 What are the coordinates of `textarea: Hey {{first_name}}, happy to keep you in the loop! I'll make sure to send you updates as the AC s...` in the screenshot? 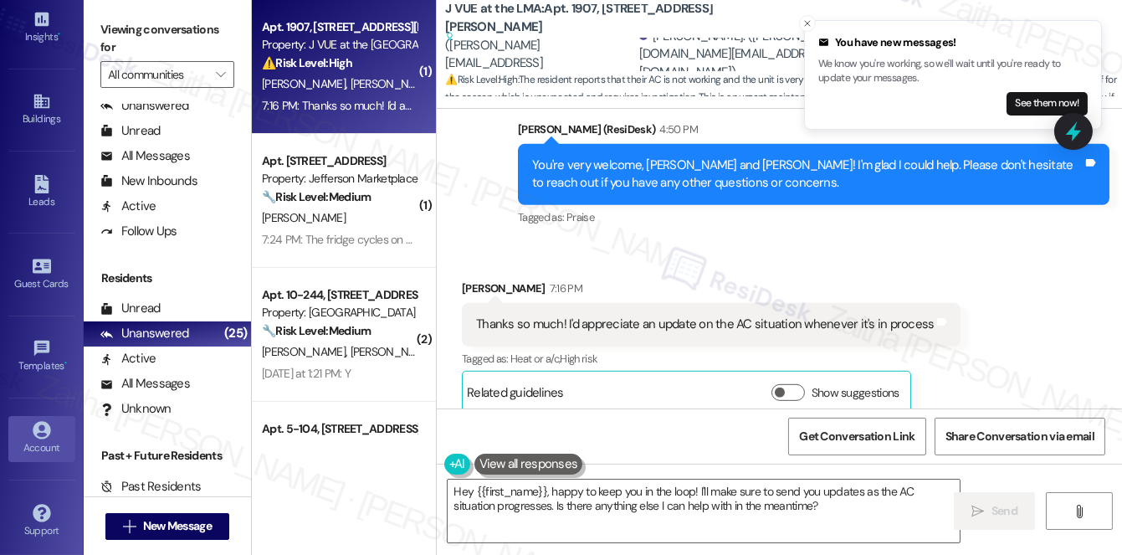 It's located at (704, 510).